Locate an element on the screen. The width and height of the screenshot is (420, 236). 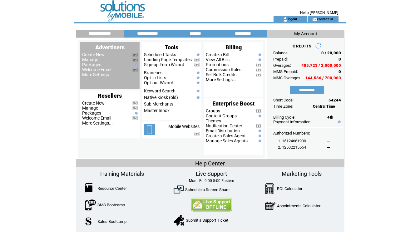
a: contact us is located at coordinates (325, 19).